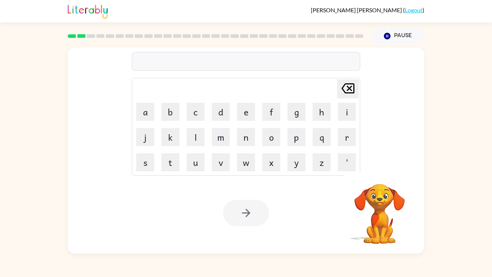  What do you see at coordinates (297, 137) in the screenshot?
I see `button: p` at bounding box center [297, 137].